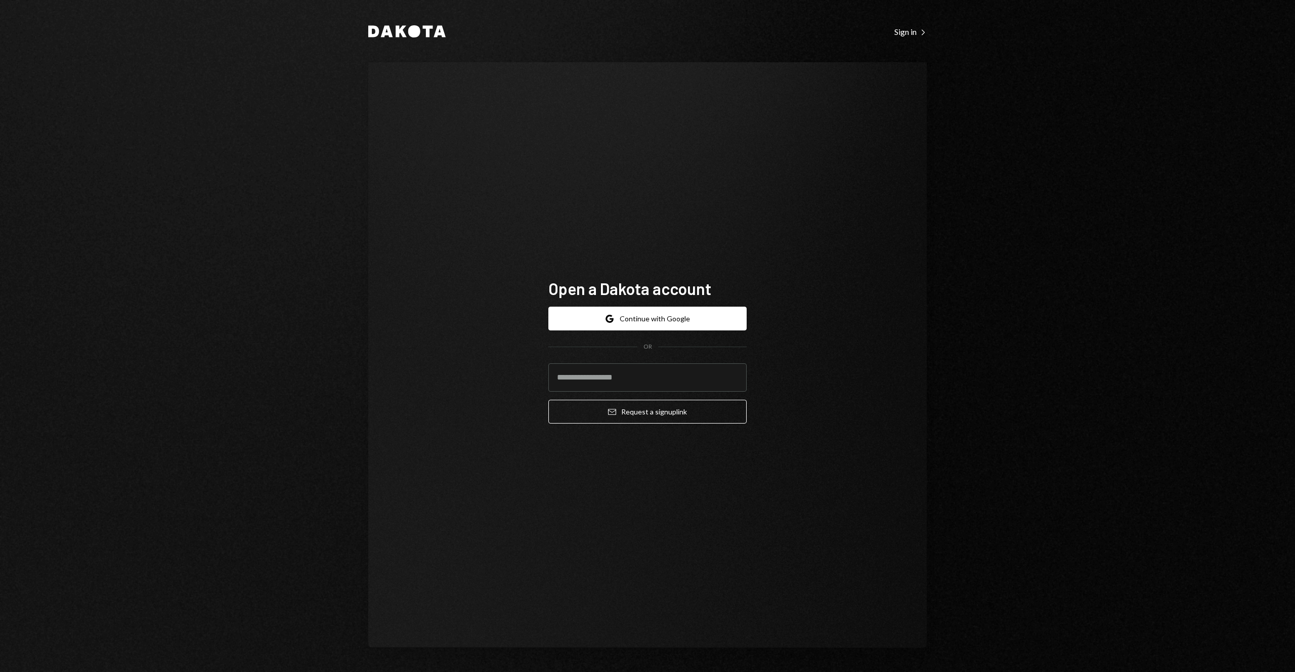 The width and height of the screenshot is (1295, 672). What do you see at coordinates (647, 346) in the screenshot?
I see `div: OR` at bounding box center [647, 346].